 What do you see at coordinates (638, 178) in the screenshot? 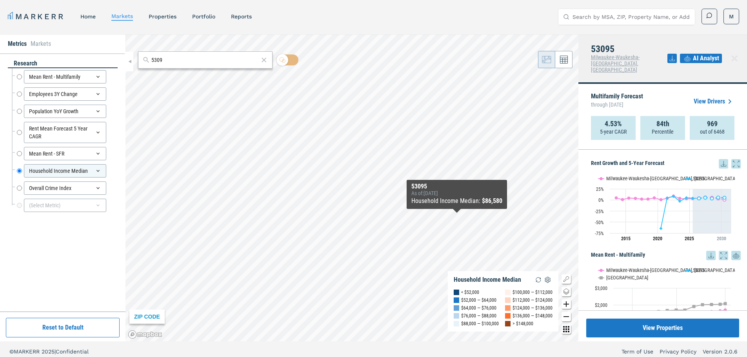
I see `button: Show Milwaukee-Waukesha-West Allis, WI` at bounding box center [638, 178].